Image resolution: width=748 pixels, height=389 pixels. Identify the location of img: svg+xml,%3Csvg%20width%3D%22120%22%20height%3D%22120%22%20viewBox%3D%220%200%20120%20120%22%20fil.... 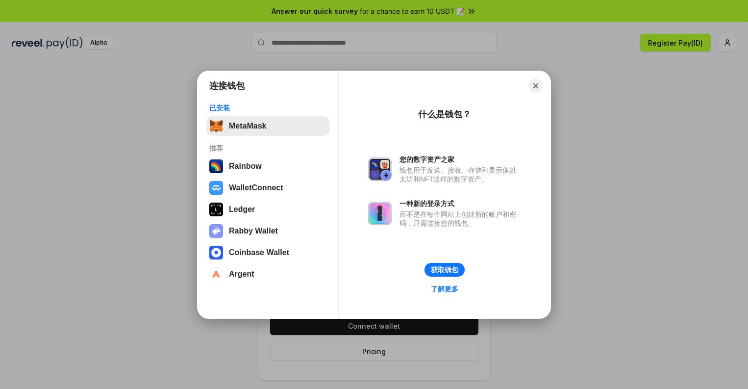
(216, 166).